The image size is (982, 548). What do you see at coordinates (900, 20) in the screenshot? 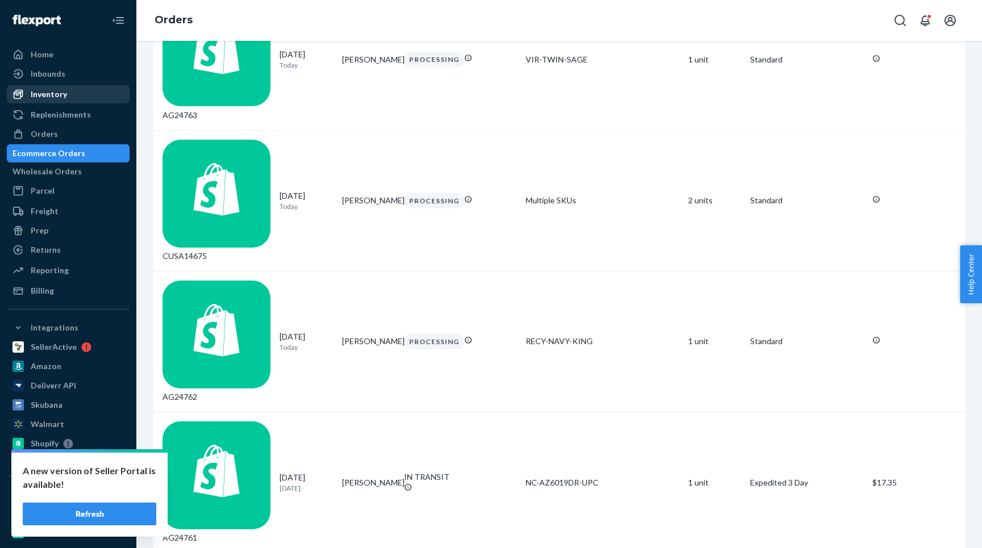
I see `button: Open Search Box` at bounding box center [900, 20].